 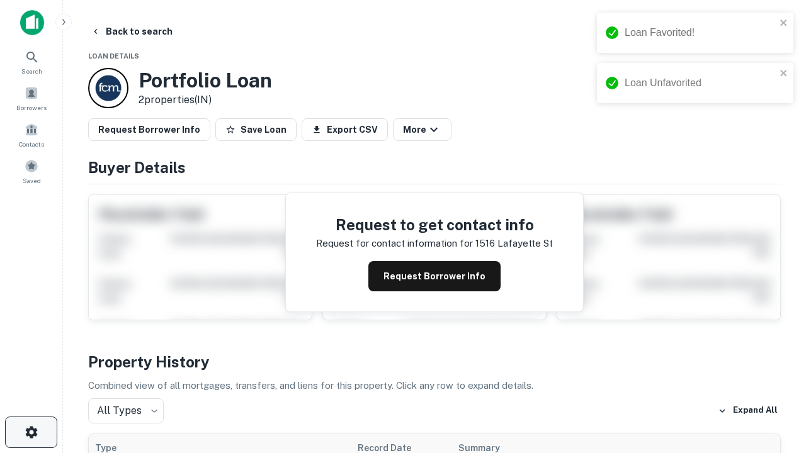 I want to click on p: 2 properties (IN), so click(x=205, y=100).